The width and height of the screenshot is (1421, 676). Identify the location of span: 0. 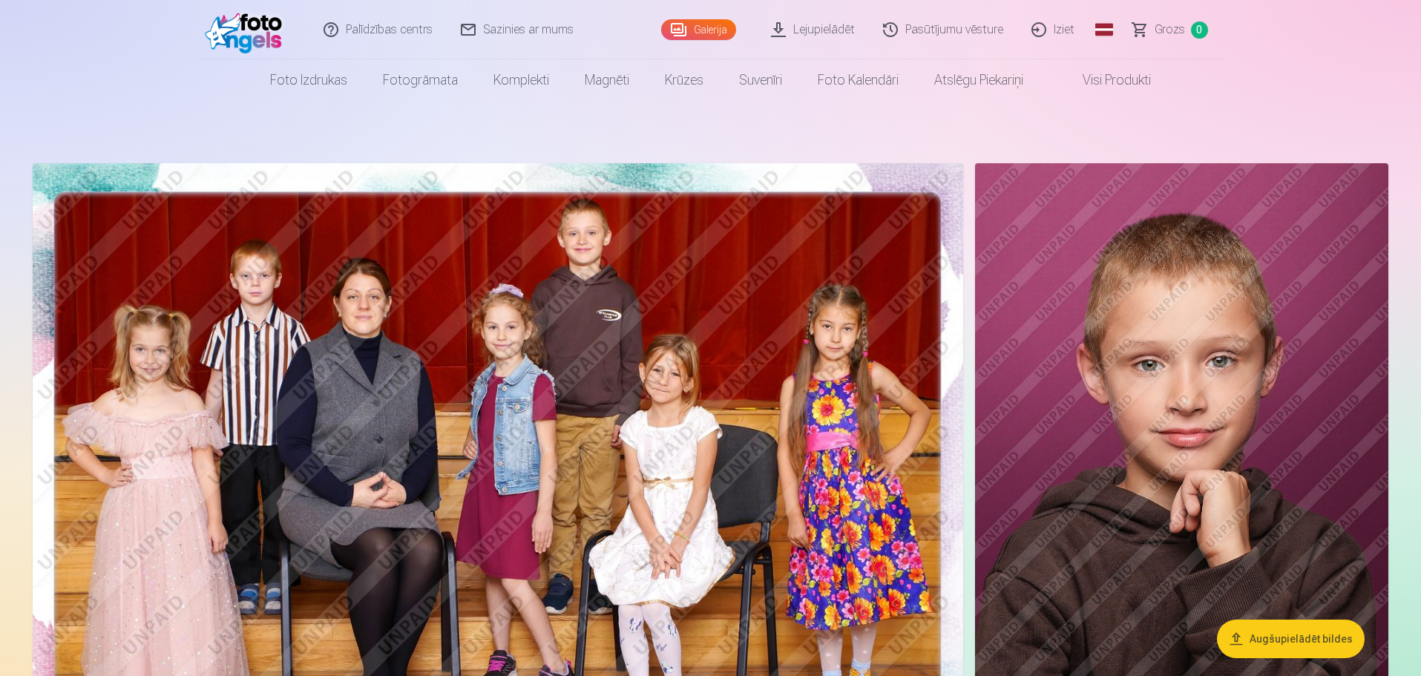
(1199, 30).